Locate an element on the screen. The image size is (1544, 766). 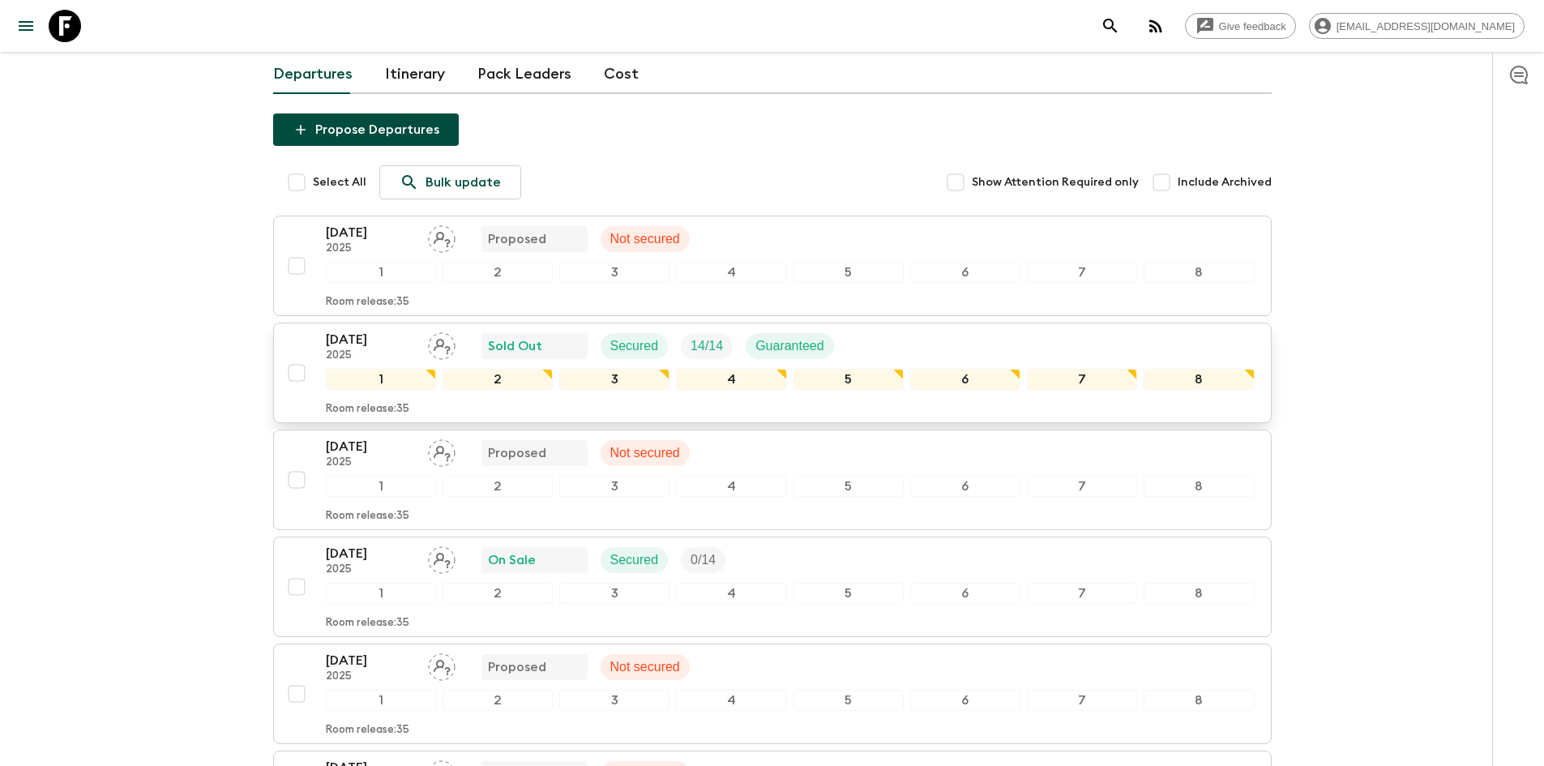
span: Select All is located at coordinates (340, 182).